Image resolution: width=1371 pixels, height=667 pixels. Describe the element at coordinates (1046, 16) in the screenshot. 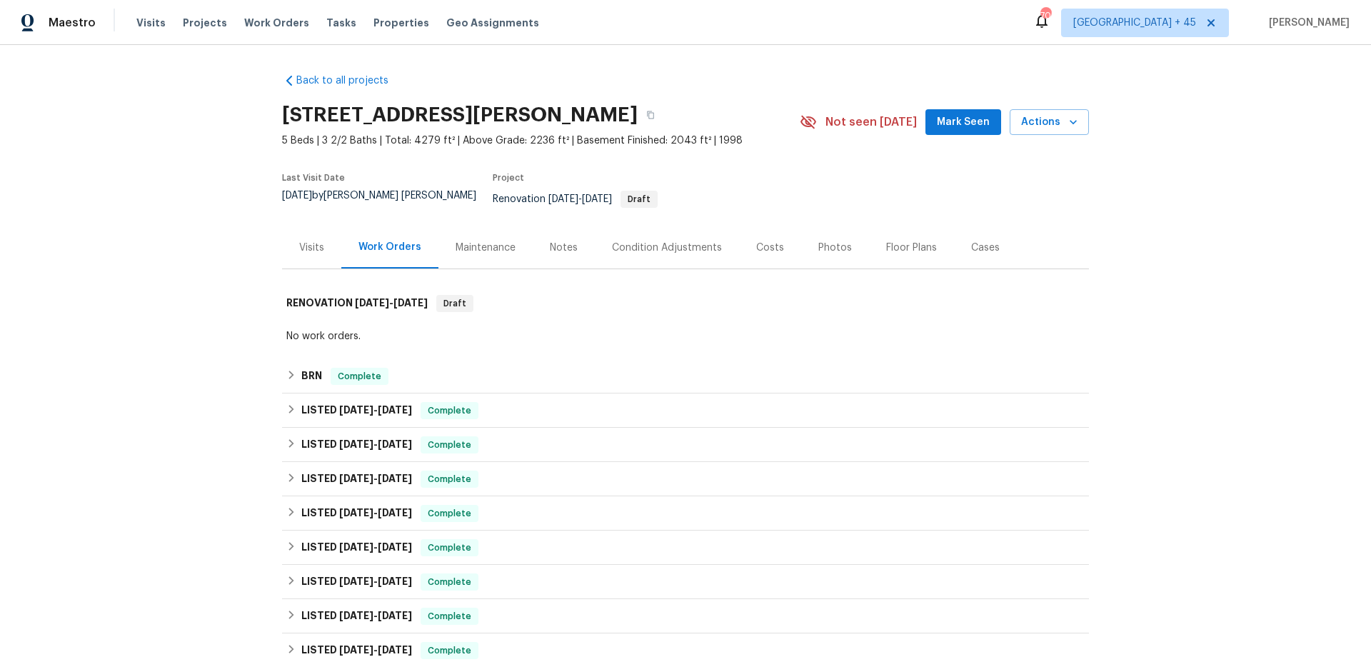

I see `div: 705` at that location.